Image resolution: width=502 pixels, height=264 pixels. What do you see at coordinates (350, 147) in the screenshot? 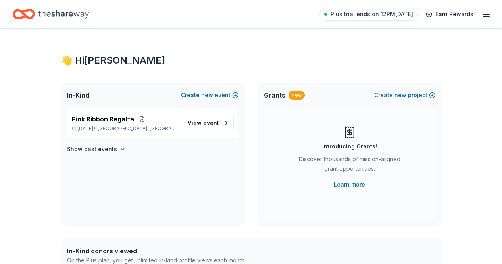
I see `div: Introducing Grants!` at bounding box center [350, 147].